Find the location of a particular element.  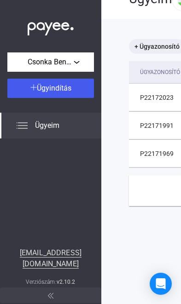

button: Ügyindítás is located at coordinates (51, 88).